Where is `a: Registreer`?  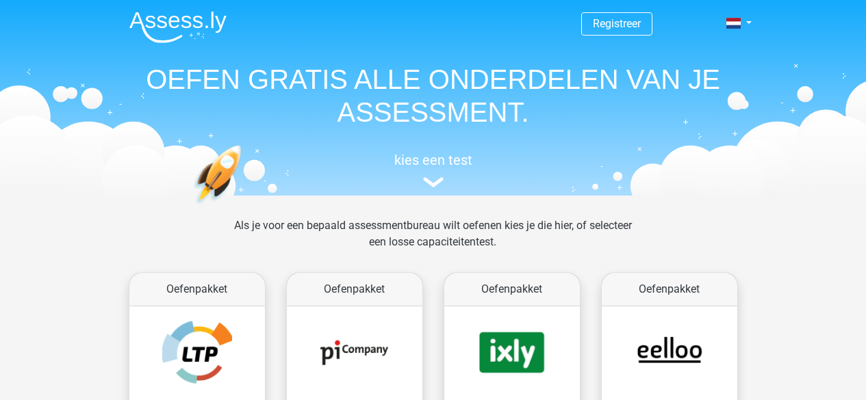 a: Registreer is located at coordinates (617, 23).